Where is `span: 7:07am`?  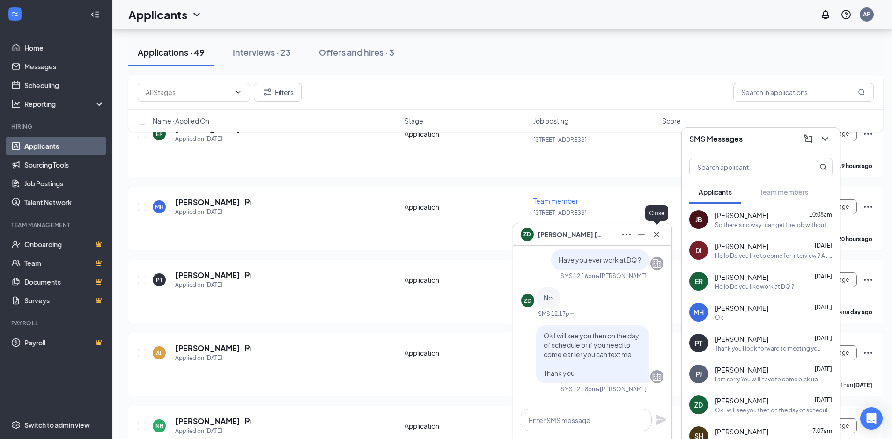 span: 7:07am is located at coordinates (822, 431).